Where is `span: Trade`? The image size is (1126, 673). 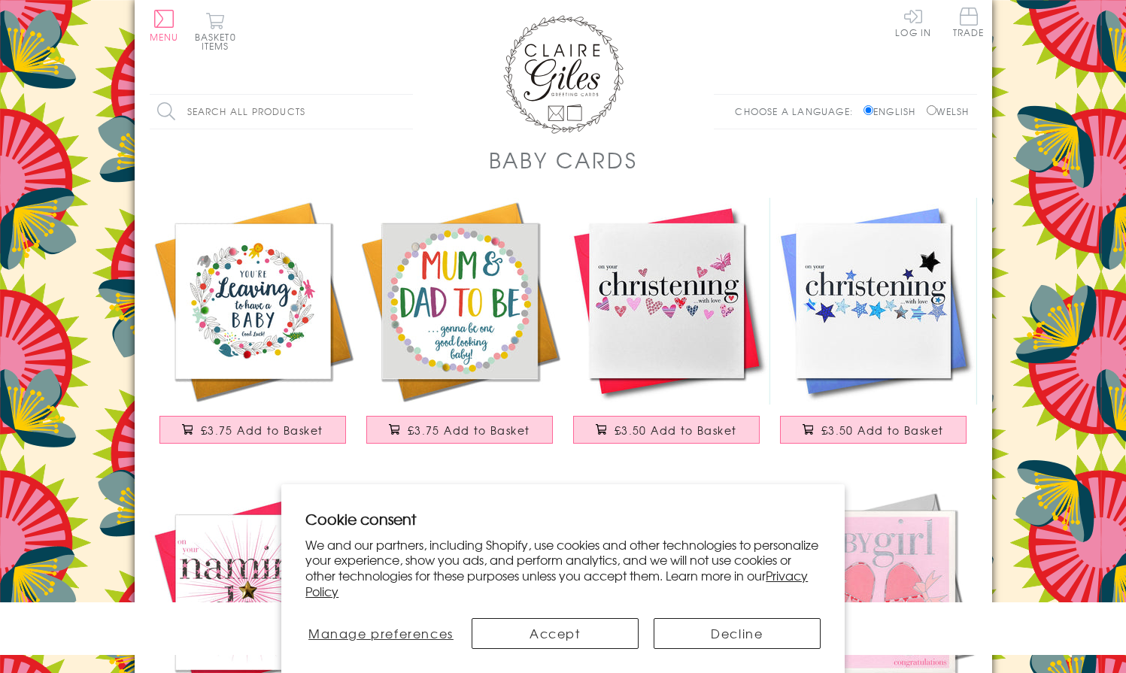 span: Trade is located at coordinates (969, 22).